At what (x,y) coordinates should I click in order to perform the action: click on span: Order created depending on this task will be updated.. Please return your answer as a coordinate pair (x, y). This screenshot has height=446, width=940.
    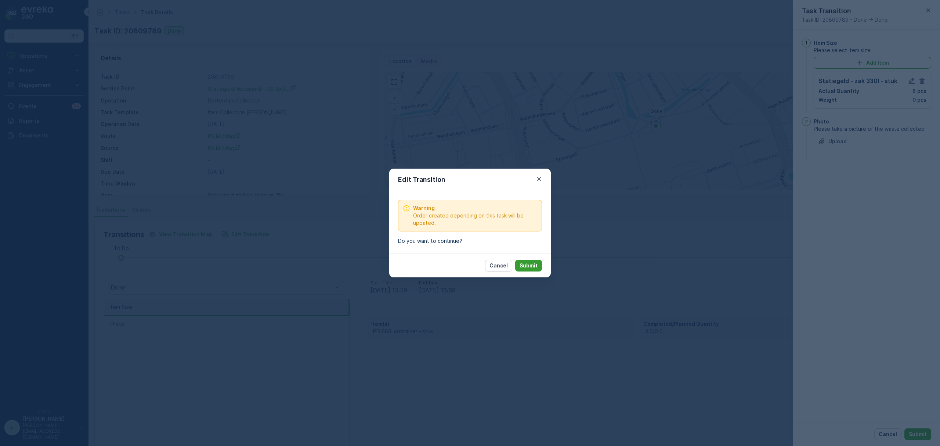
    Looking at the image, I should click on (475, 219).